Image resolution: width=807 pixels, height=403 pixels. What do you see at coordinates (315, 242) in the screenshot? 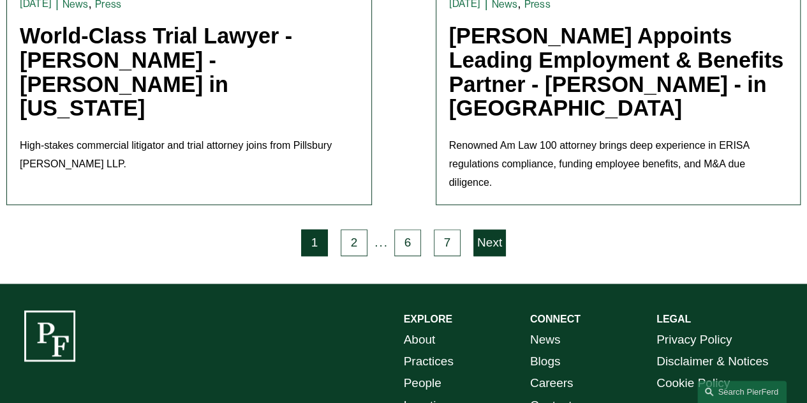
I see `a: 1` at bounding box center [315, 242].